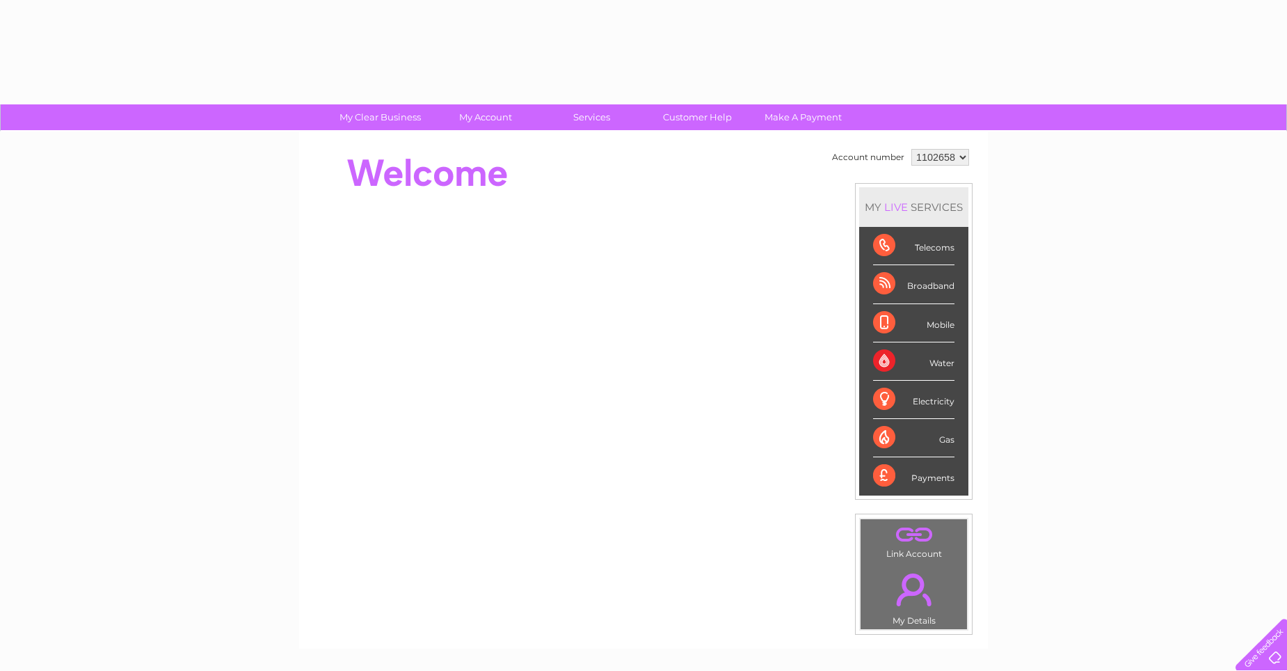 This screenshot has width=1287, height=671. What do you see at coordinates (868, 157) in the screenshot?
I see `td: Account number` at bounding box center [868, 157].